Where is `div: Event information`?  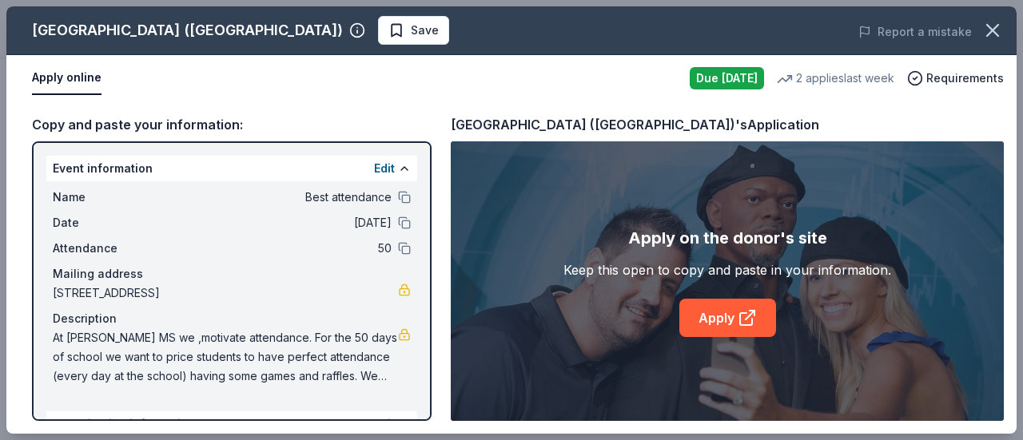 div: Event information is located at coordinates (232, 169).